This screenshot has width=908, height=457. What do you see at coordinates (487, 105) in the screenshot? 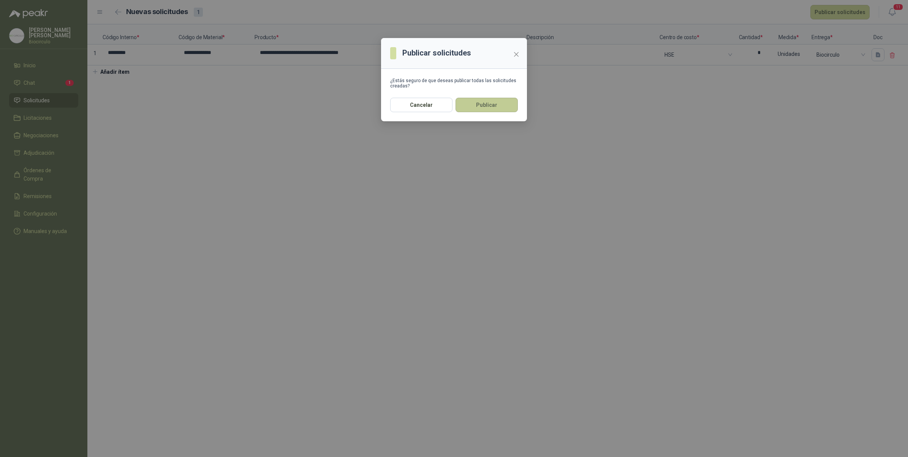
I see `button: Publicar` at bounding box center [487, 105].